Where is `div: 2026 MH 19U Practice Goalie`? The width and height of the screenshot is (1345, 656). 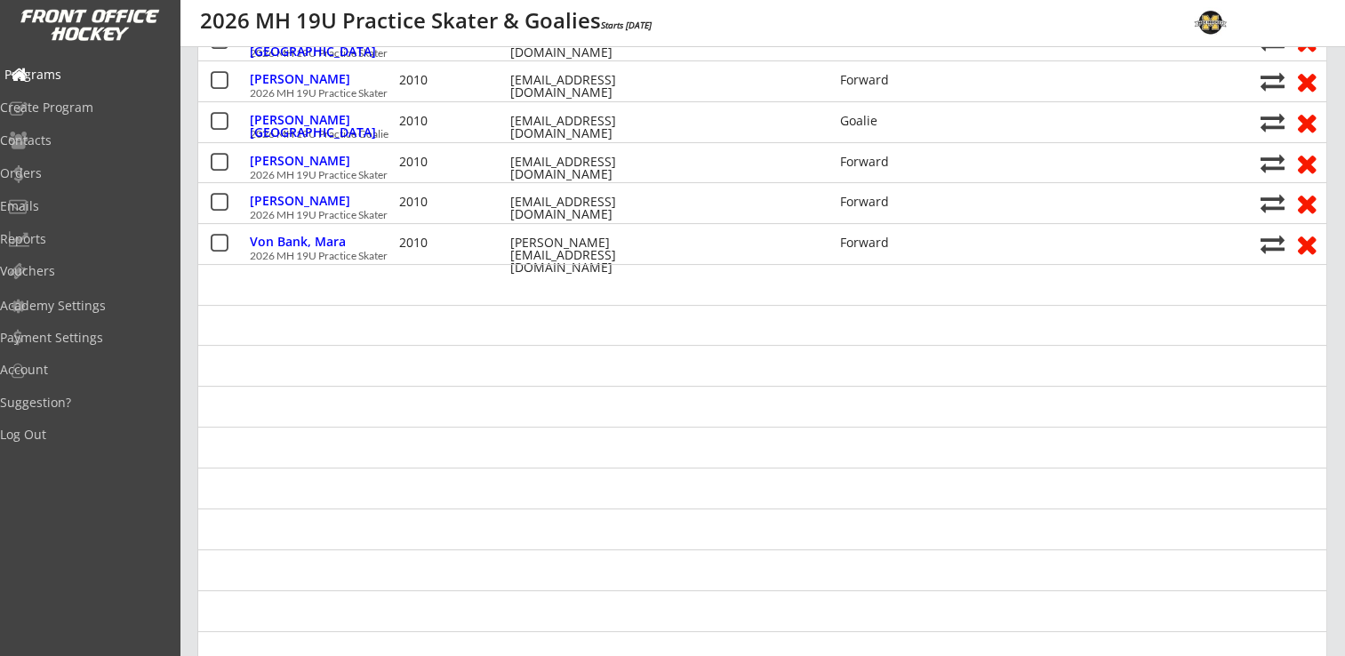 div: 2026 MH 19U Practice Goalie is located at coordinates (750, 134).